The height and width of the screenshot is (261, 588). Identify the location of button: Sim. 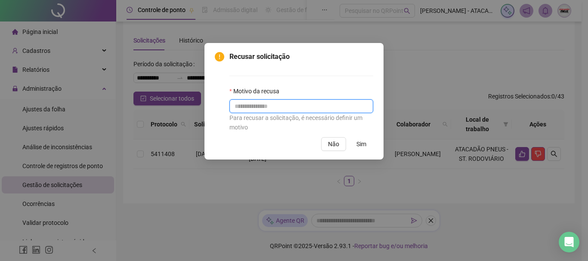
(361, 144).